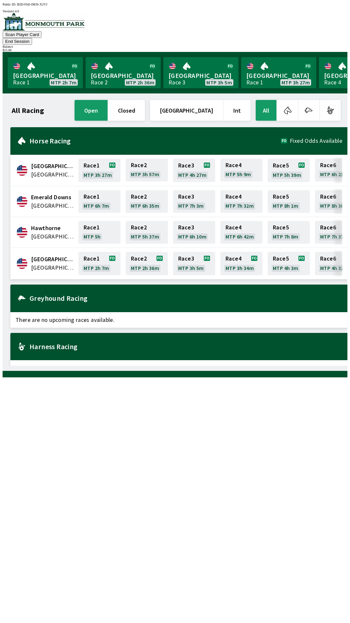 This screenshot has height=623, width=350. What do you see at coordinates (179, 320) in the screenshot?
I see `span: There are no upcoming races available.` at bounding box center [179, 320].